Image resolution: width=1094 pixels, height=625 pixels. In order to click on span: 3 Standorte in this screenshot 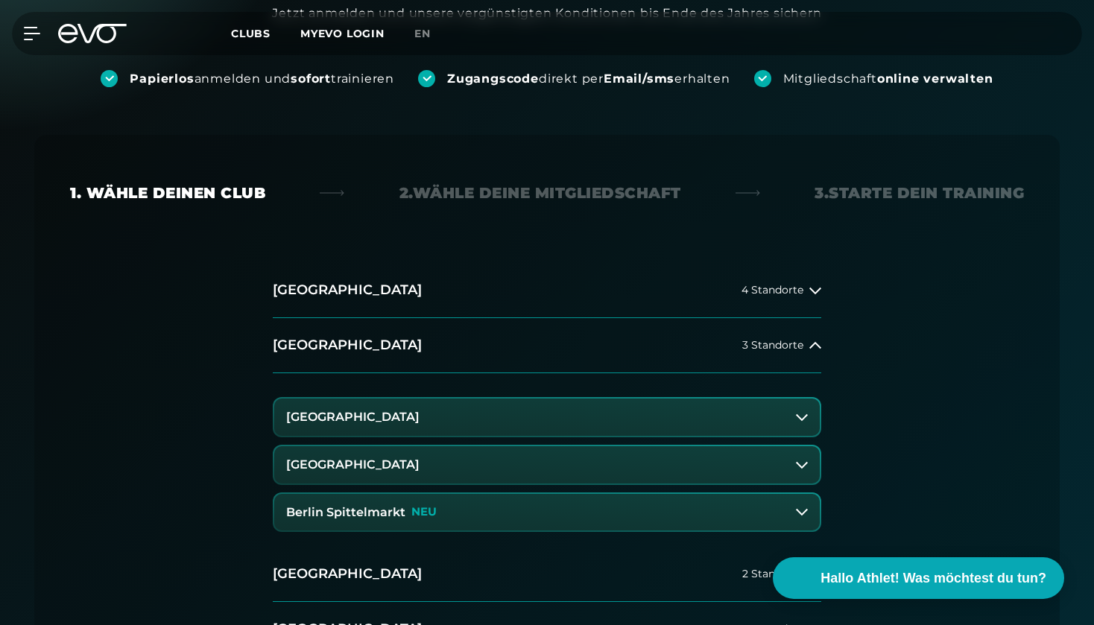, I will do `click(773, 345)`.